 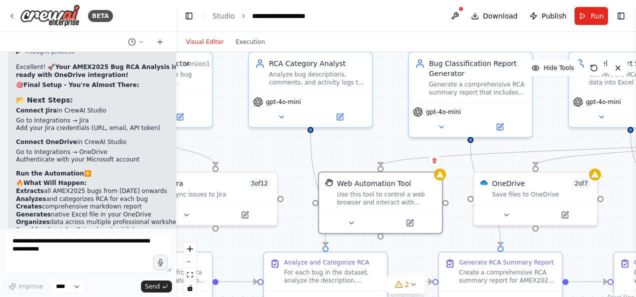 I want to click on button: zoom out, so click(x=190, y=262).